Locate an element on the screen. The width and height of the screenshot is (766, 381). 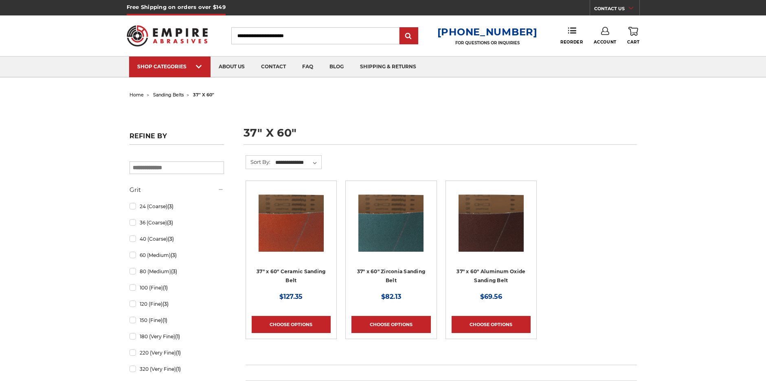
a: 100 (Fine)(1) is located at coordinates (177, 288).